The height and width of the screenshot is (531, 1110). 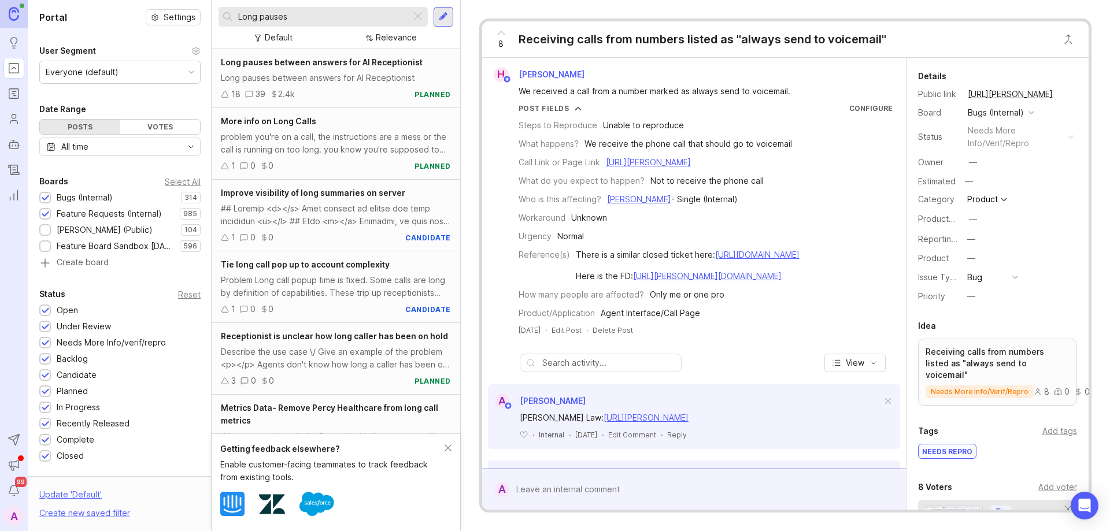 I want to click on button: View, so click(x=855, y=363).